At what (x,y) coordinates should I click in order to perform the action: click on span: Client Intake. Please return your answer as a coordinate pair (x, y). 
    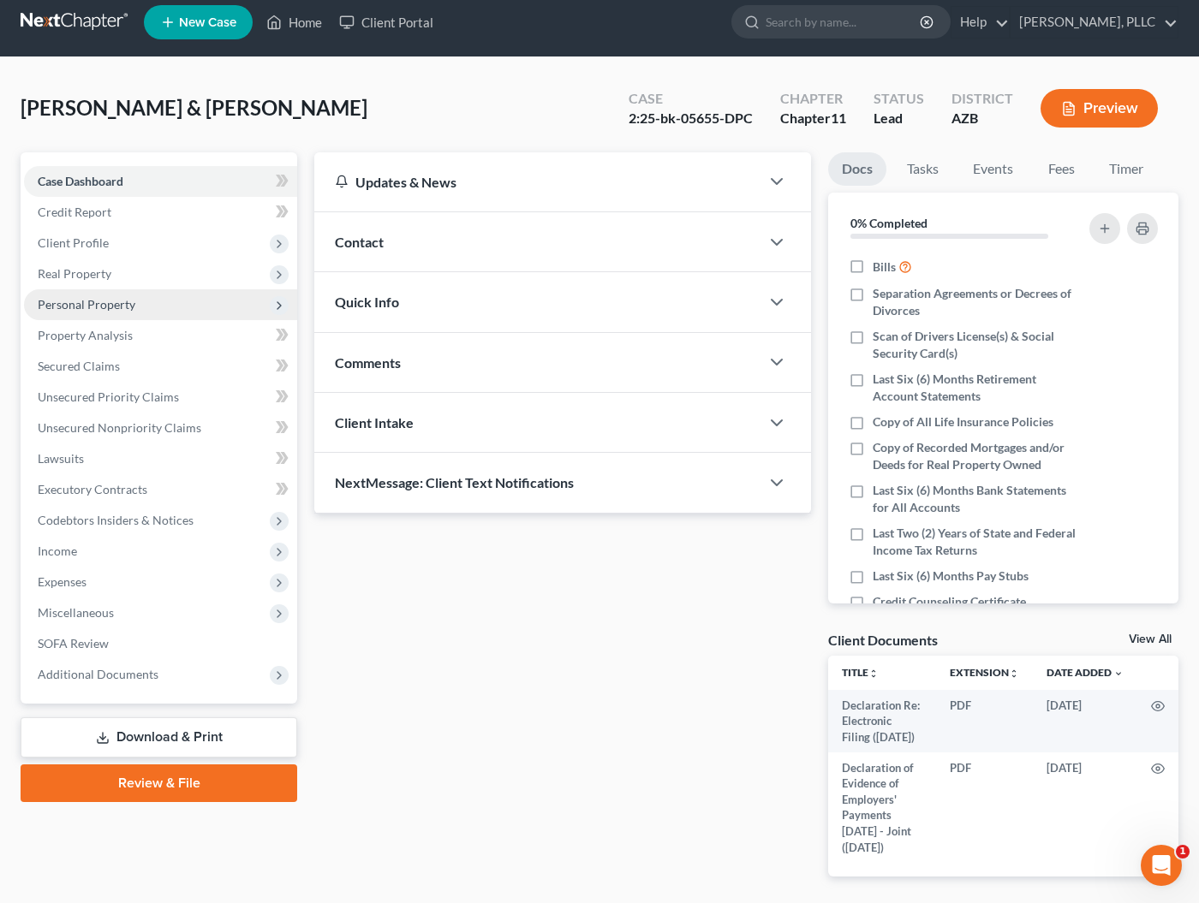
    Looking at the image, I should click on (374, 422).